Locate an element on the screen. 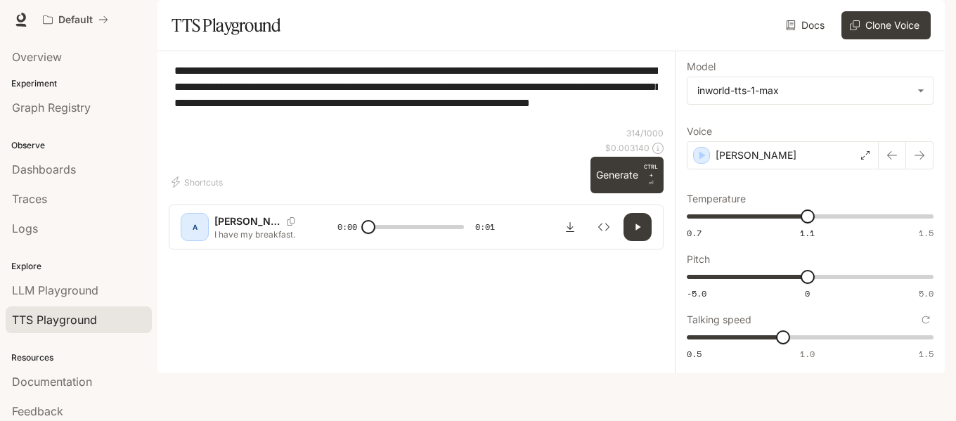 The image size is (956, 421). p: Default is located at coordinates (75, 20).